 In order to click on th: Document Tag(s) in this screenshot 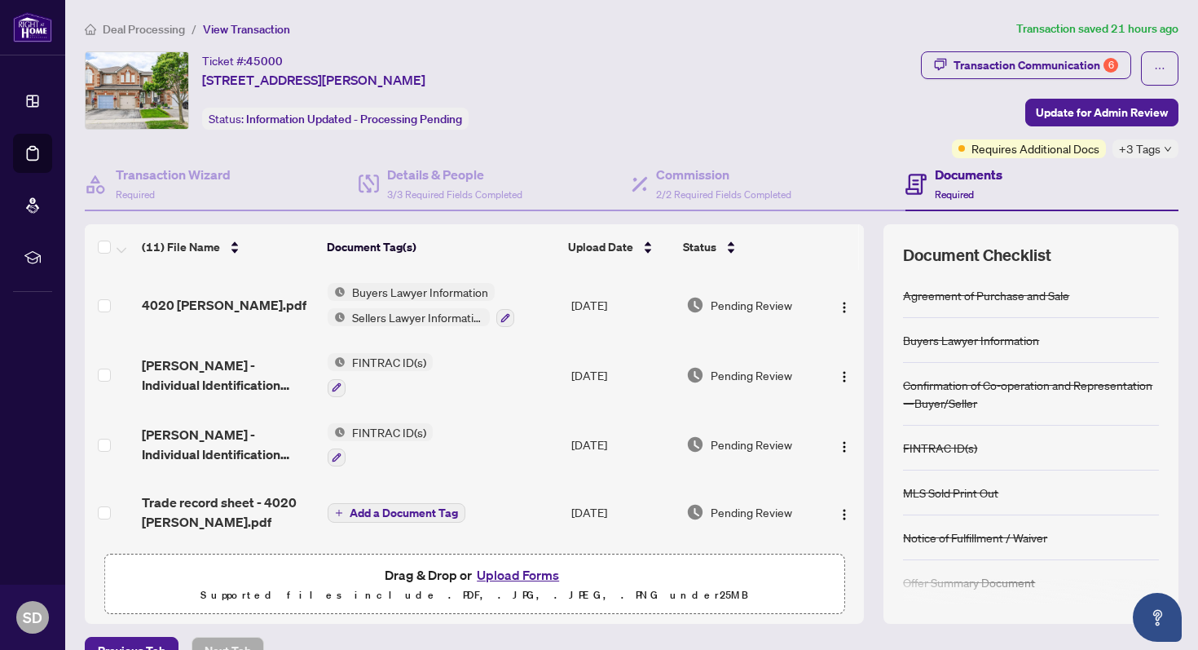, I will do `click(441, 247)`.